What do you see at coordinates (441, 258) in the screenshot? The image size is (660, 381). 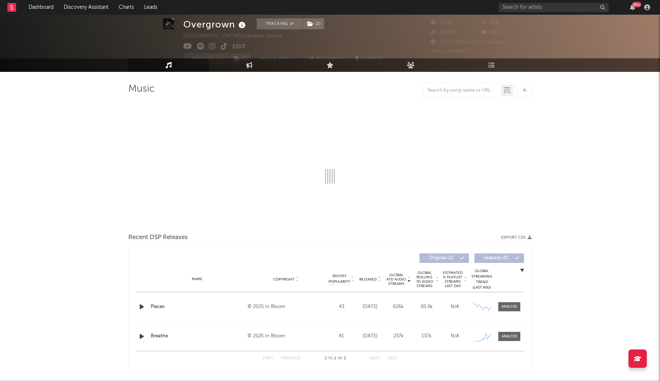 I see `span: Originals ( 2 )` at bounding box center [441, 258].